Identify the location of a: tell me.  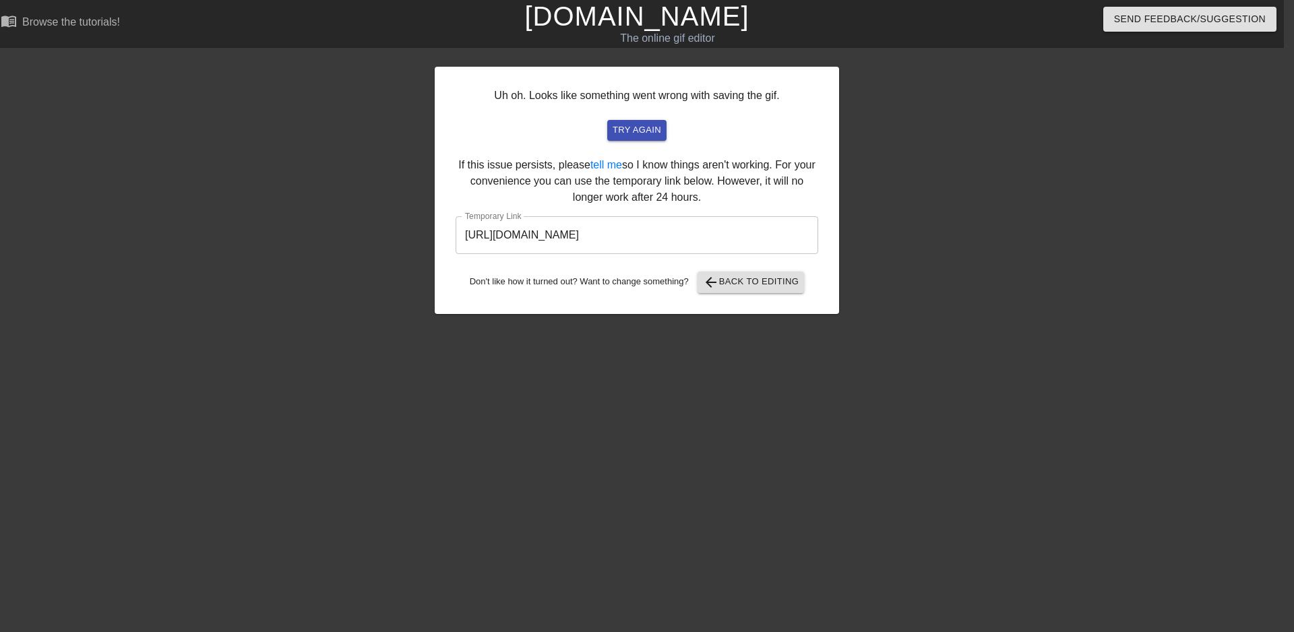
(606, 164).